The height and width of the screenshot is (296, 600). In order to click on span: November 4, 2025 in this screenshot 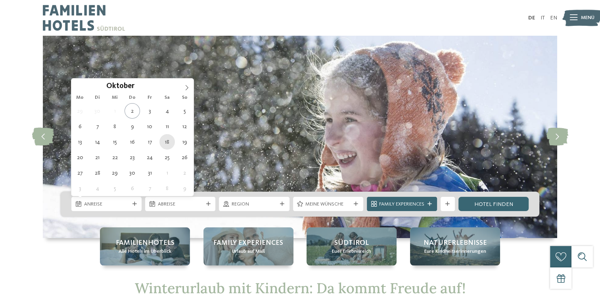, I will do `click(97, 188)`.